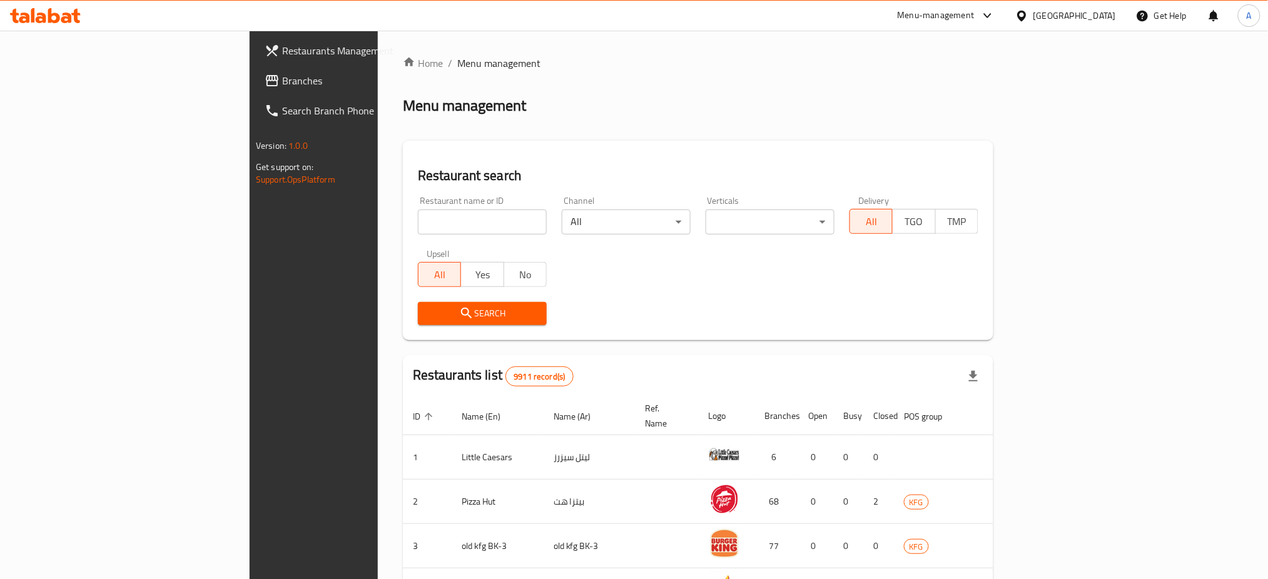  I want to click on div: Total records count, so click(539, 376).